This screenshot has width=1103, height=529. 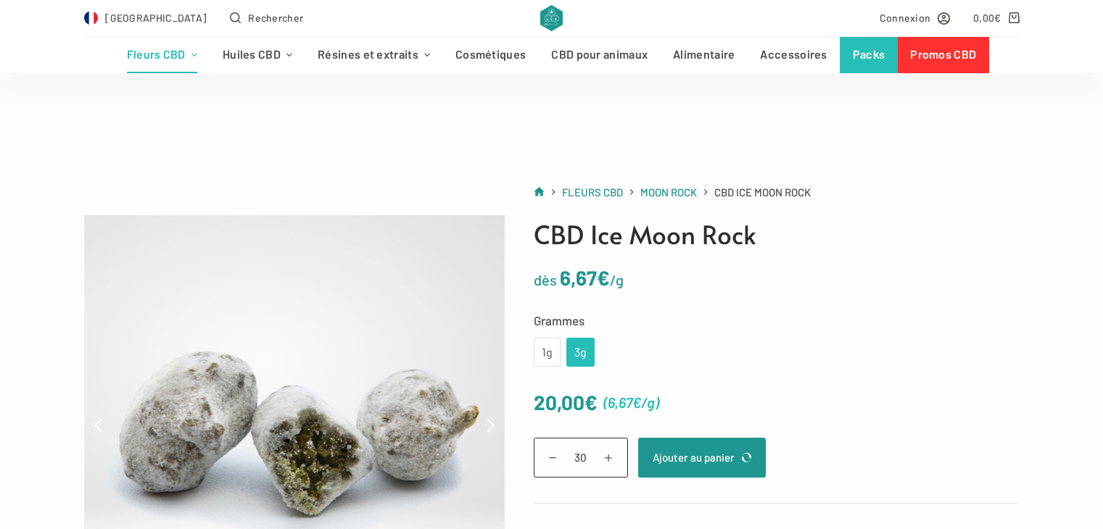 I want to click on a: Résines et extraits, so click(x=374, y=55).